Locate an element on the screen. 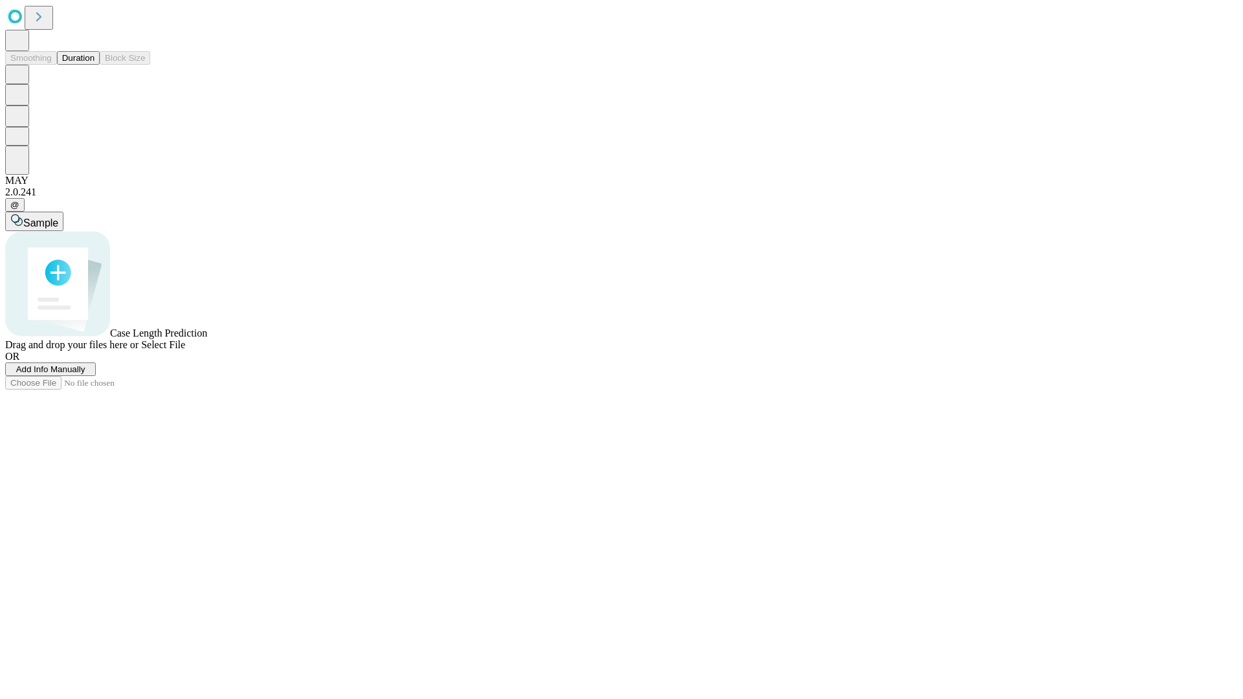 This screenshot has height=699, width=1243. button: Sample is located at coordinates (34, 221).